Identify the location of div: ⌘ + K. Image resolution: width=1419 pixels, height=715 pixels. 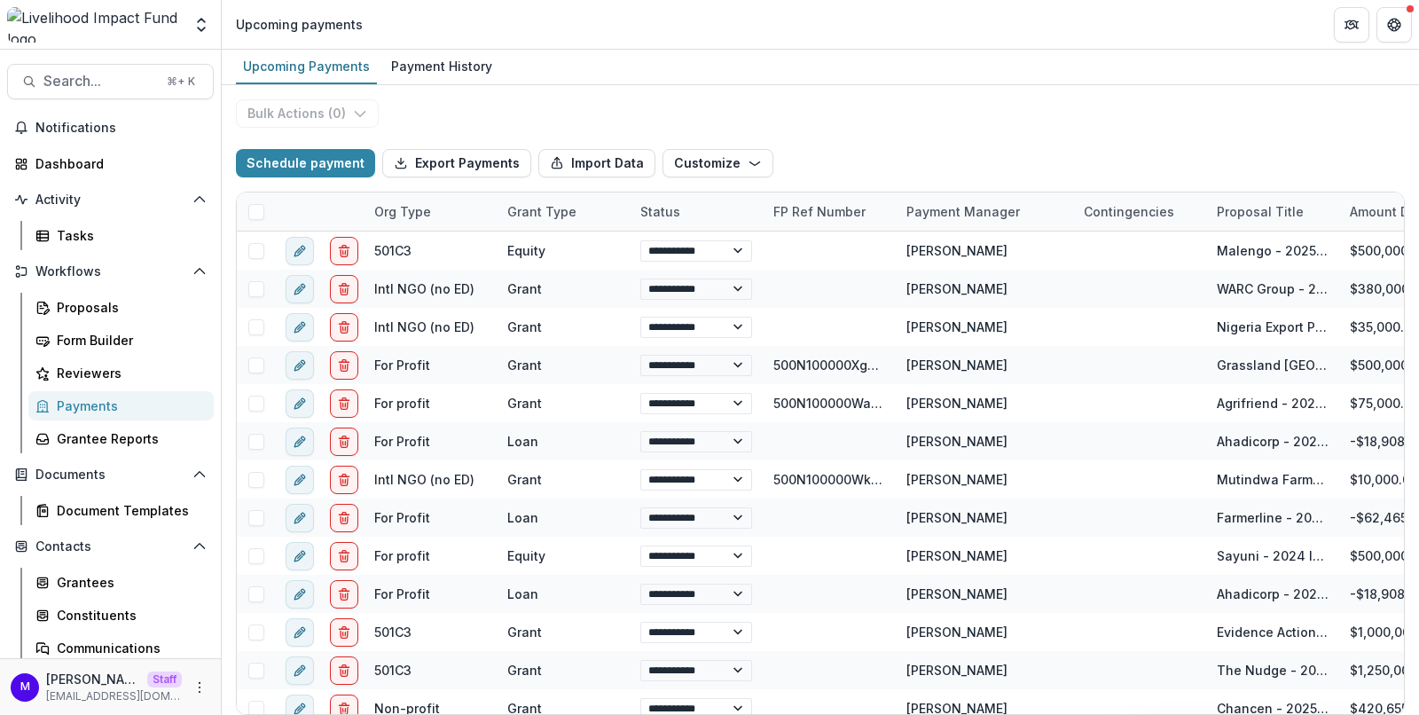
(181, 82).